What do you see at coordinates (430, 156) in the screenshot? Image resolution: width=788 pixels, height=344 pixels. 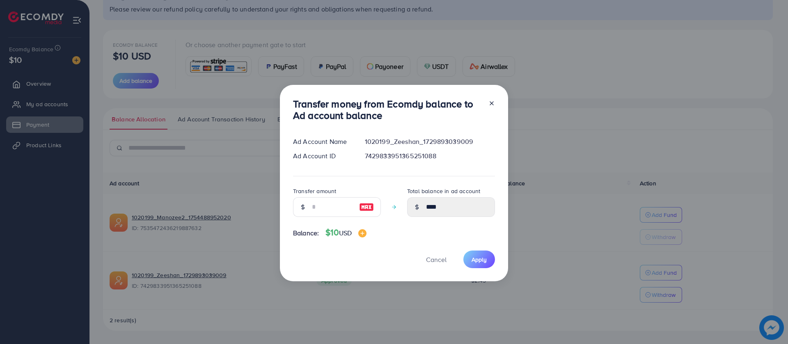 I see `div: 7429833951365251088` at bounding box center [430, 156].